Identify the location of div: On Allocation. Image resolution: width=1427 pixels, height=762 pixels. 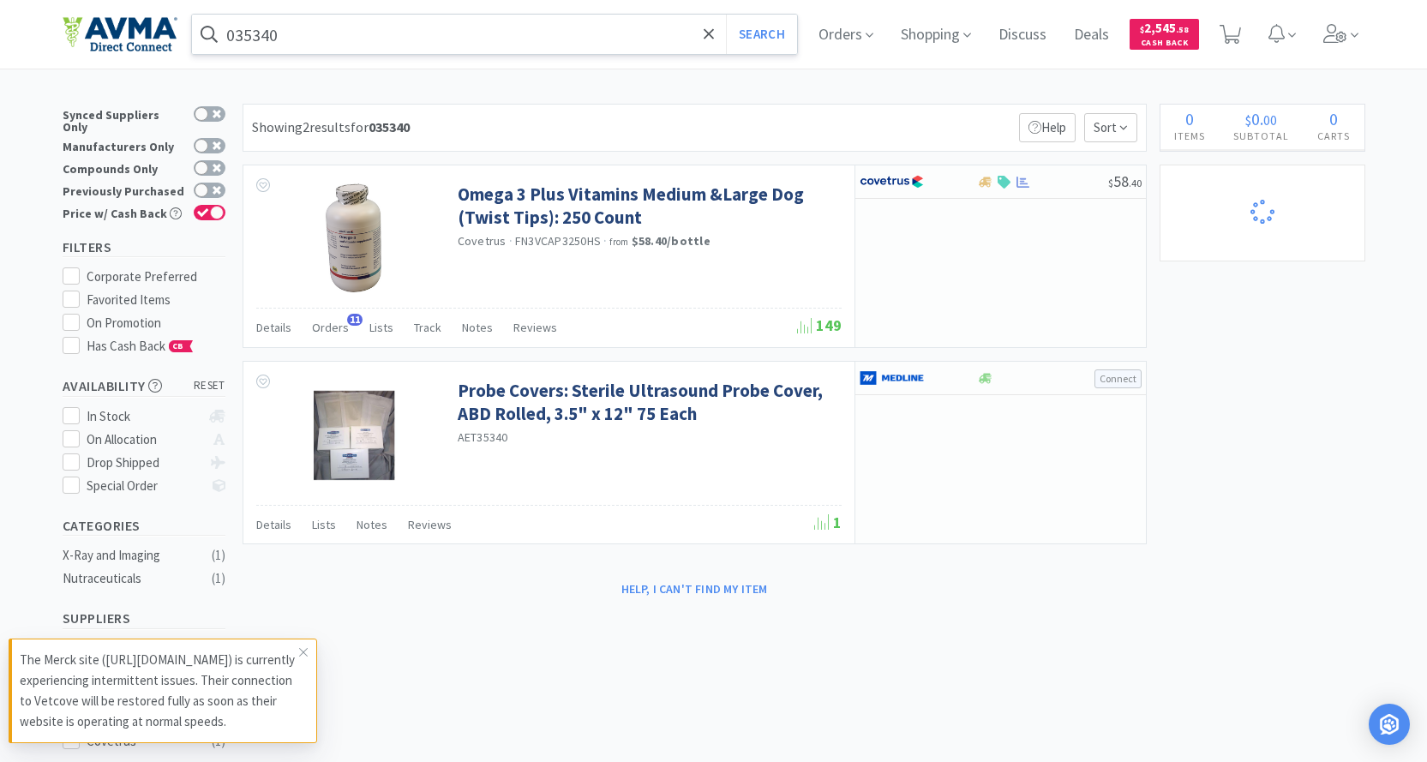
(143, 440).